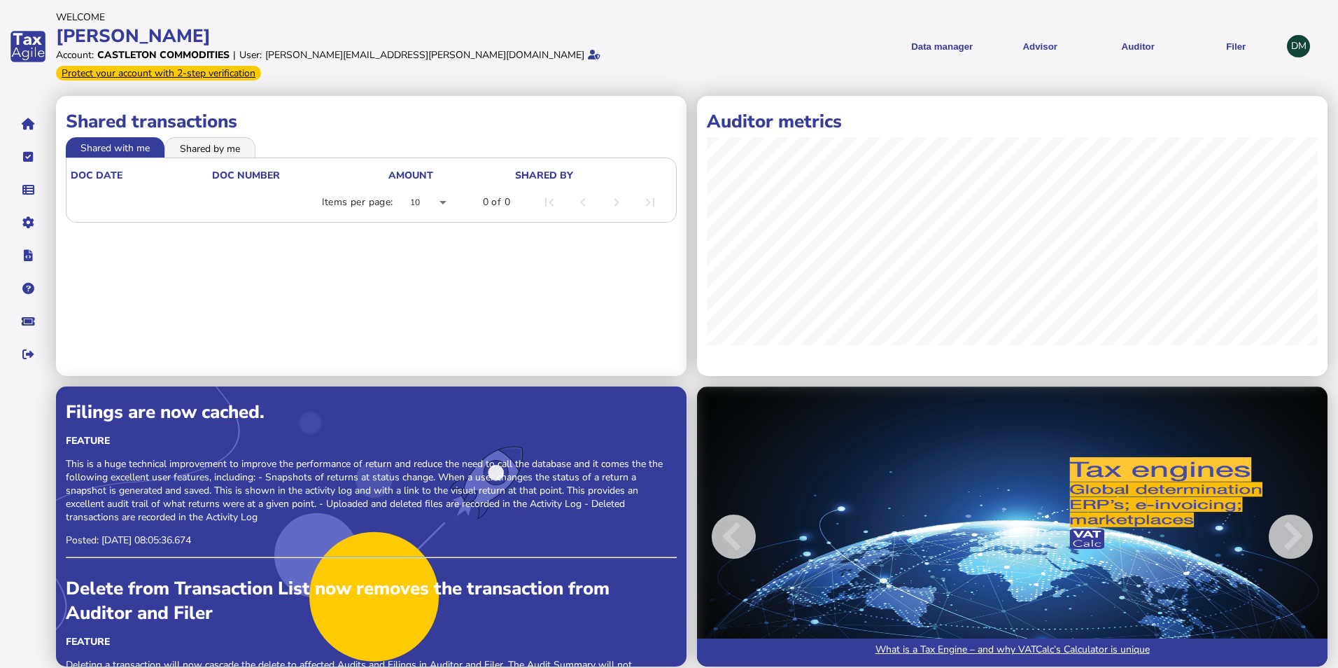 Image resolution: width=1338 pixels, height=668 pixels. I want to click on div: 0 of 0, so click(496, 202).